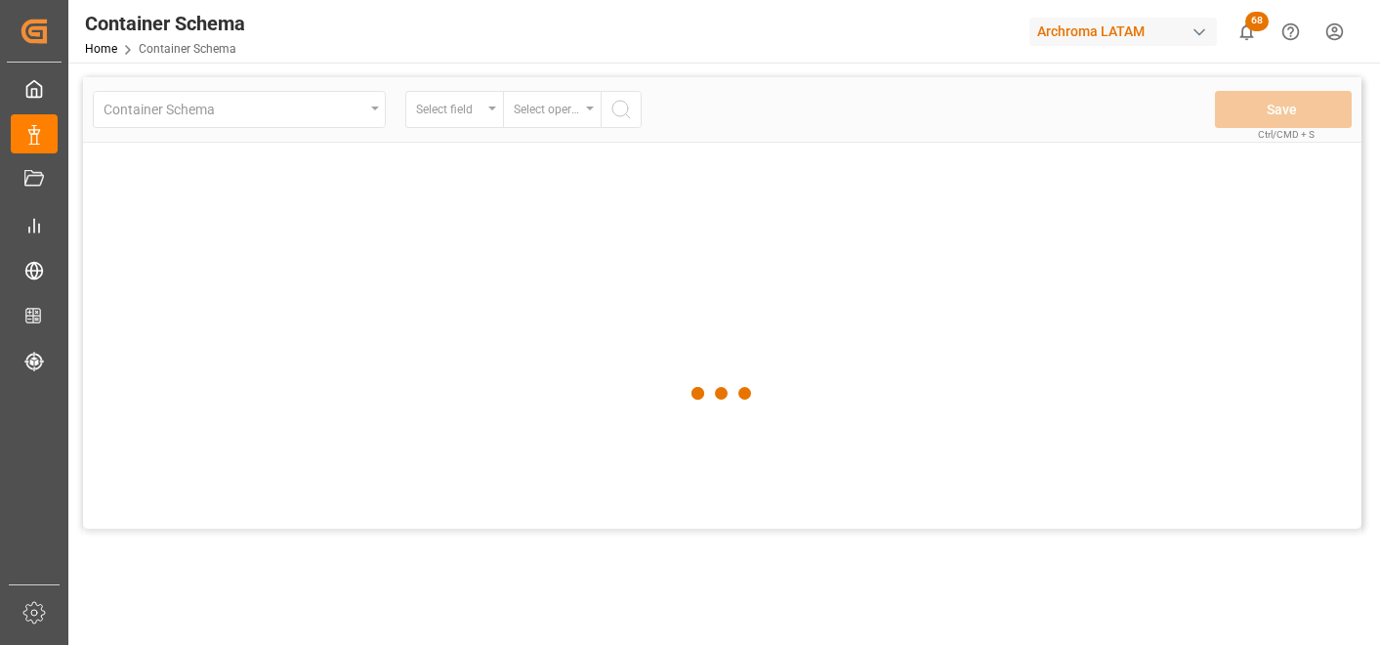  Describe the element at coordinates (1257, 21) in the screenshot. I see `span: 68` at that location.